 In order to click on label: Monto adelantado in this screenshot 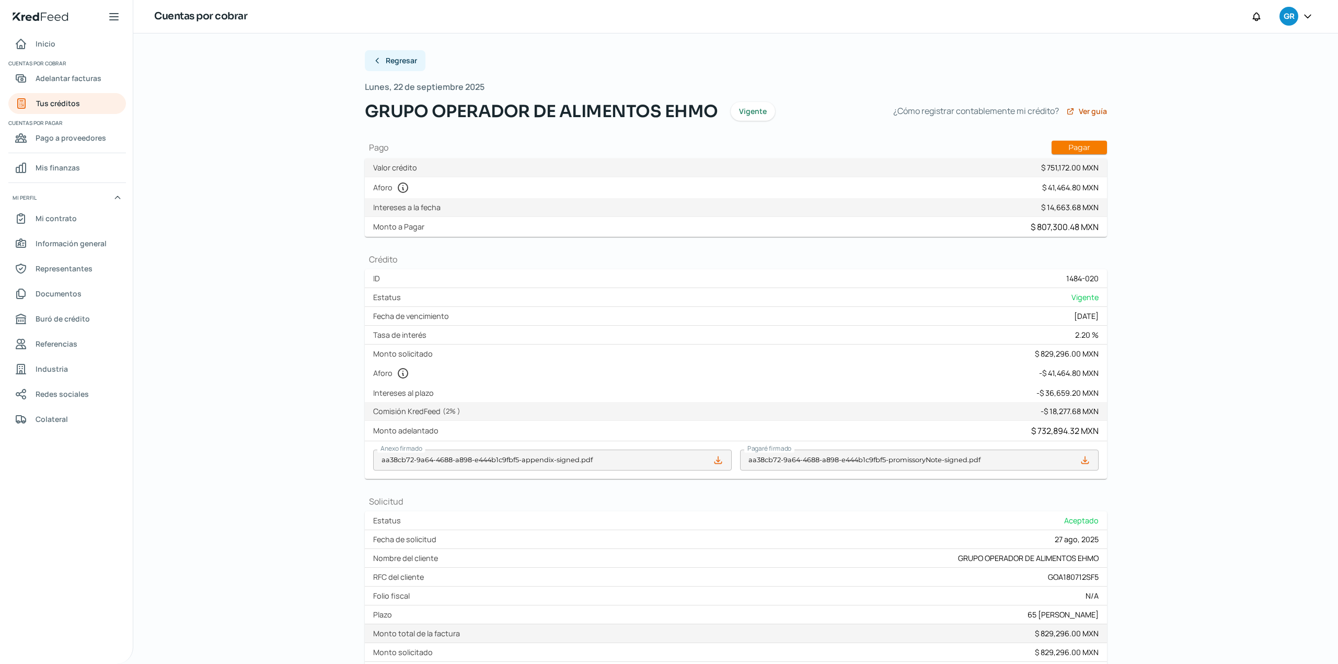, I will do `click(408, 430)`.